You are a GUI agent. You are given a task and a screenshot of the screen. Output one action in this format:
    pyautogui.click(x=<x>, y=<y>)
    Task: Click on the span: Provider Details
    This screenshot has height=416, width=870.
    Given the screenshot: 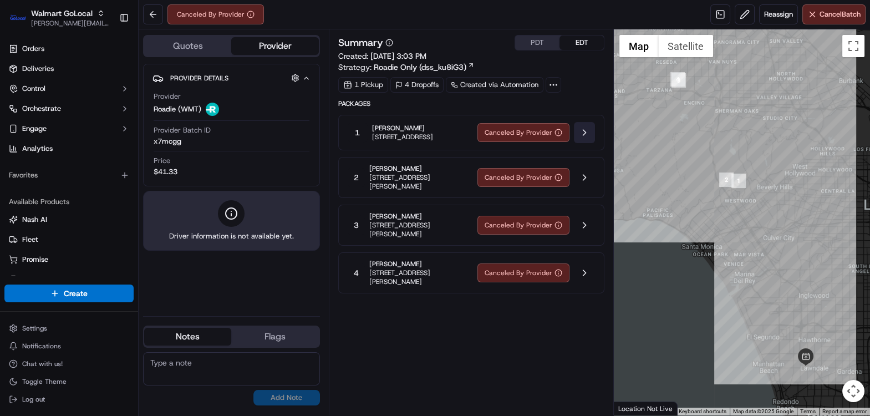 What is the action you would take?
    pyautogui.click(x=199, y=78)
    